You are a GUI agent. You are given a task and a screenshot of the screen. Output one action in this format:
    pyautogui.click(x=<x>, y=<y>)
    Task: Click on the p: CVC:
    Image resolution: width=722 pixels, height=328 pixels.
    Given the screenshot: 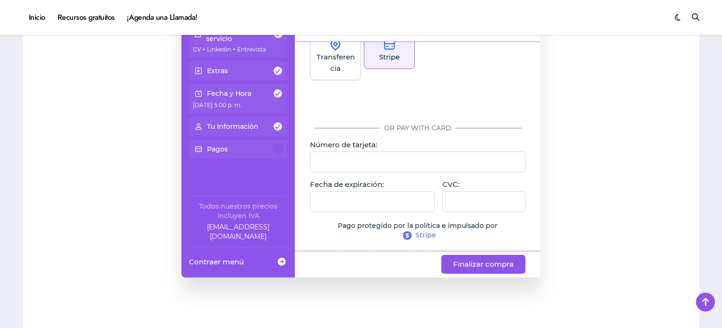 What is the action you would take?
    pyautogui.click(x=484, y=185)
    